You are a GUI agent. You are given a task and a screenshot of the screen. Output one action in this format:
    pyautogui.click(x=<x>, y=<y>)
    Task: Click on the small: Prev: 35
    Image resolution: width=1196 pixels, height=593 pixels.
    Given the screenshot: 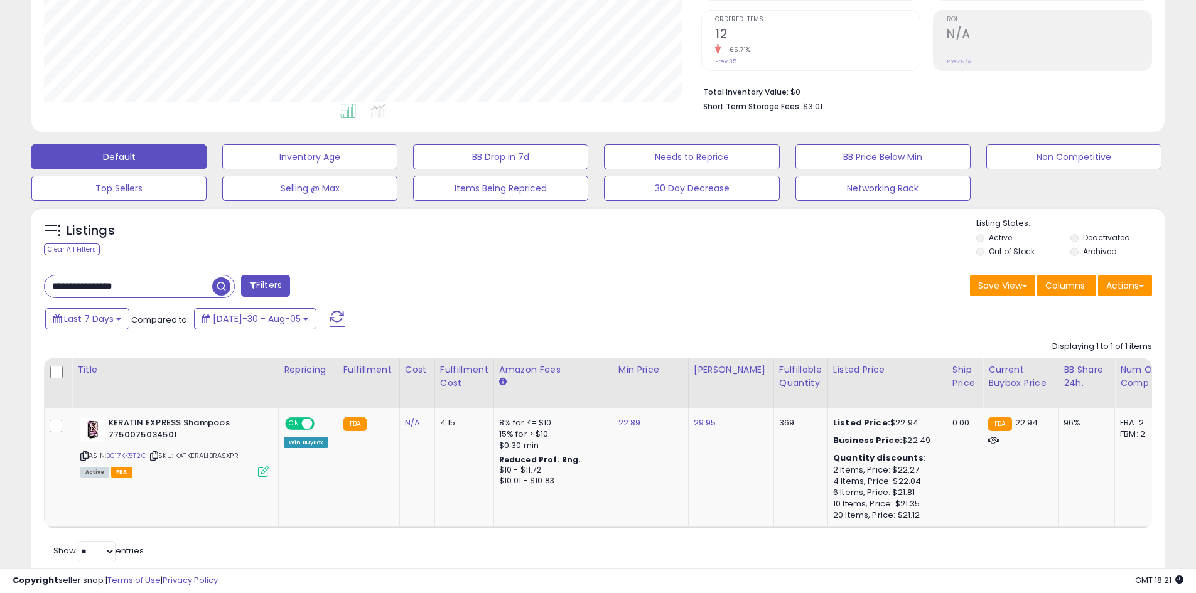 What is the action you would take?
    pyautogui.click(x=725, y=62)
    